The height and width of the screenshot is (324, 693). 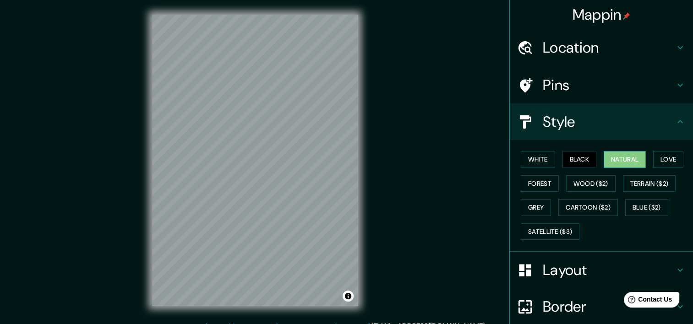 I want to click on span: Contact Us, so click(x=43, y=11).